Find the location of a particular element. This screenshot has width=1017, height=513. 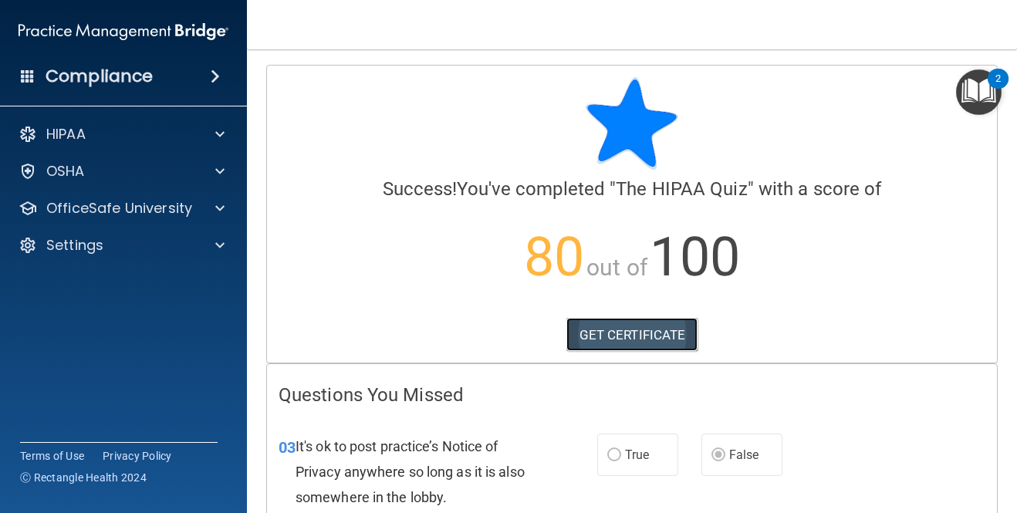

input: True is located at coordinates (614, 455).